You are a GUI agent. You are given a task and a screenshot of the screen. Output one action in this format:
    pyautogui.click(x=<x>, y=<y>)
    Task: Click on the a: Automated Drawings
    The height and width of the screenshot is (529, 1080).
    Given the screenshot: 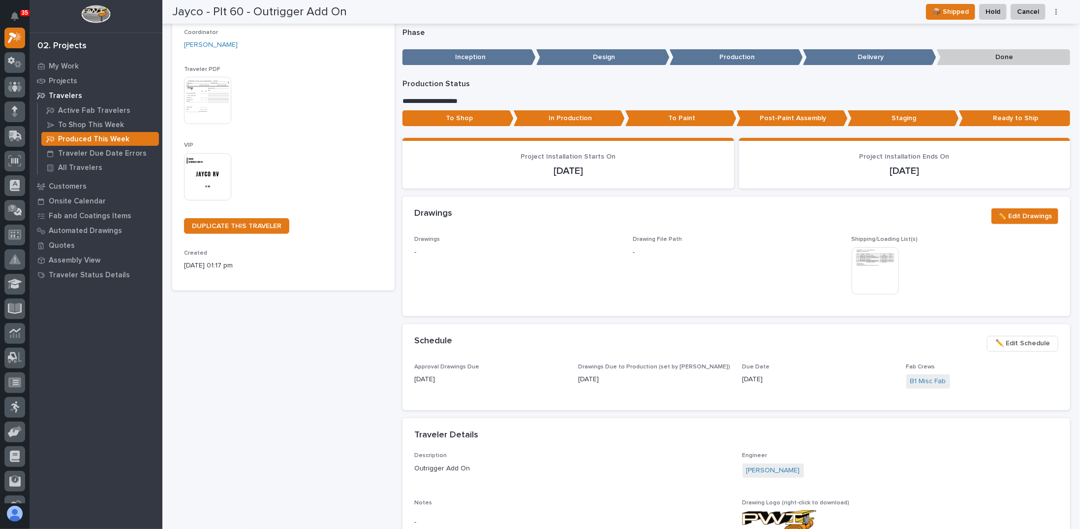 What is the action you would take?
    pyautogui.click(x=96, y=230)
    